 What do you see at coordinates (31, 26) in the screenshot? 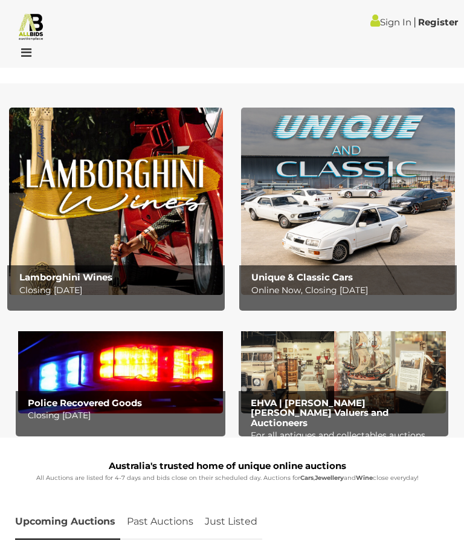
I see `img: Allbids.com.au` at bounding box center [31, 26].